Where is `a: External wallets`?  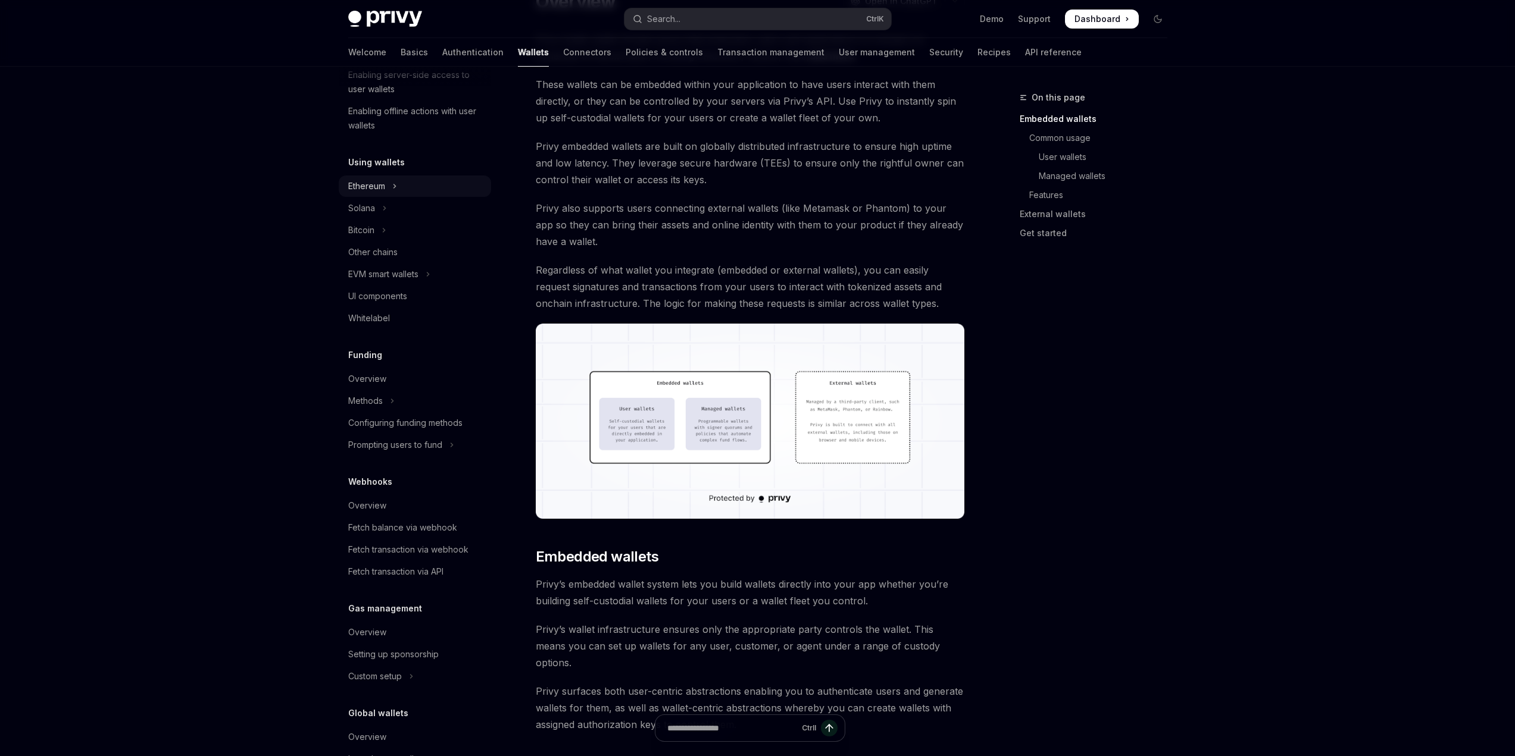 a: External wallets is located at coordinates (1098, 214).